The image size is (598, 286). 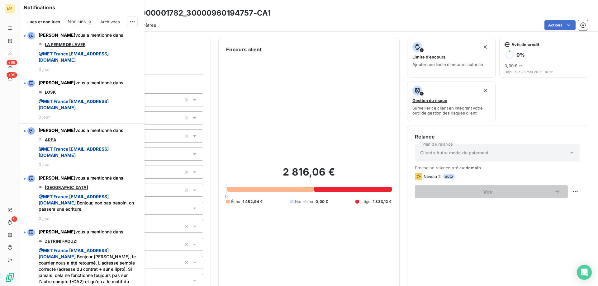 I want to click on button: Limite d’encoursAjouter une limite d’encours autorisé, so click(x=452, y=58).